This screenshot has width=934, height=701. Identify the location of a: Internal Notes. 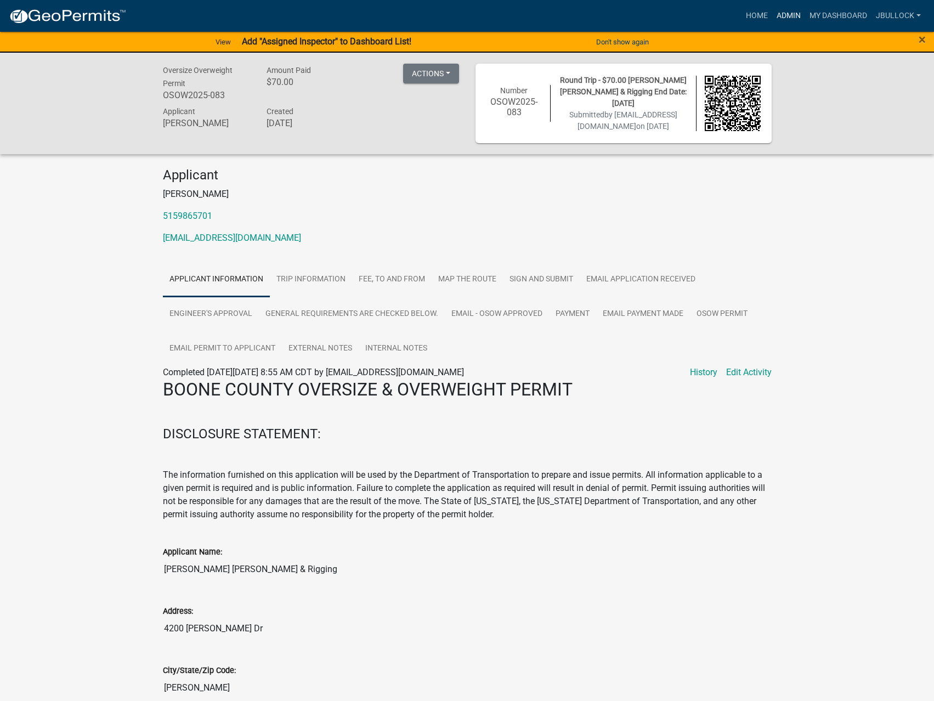
(396, 349).